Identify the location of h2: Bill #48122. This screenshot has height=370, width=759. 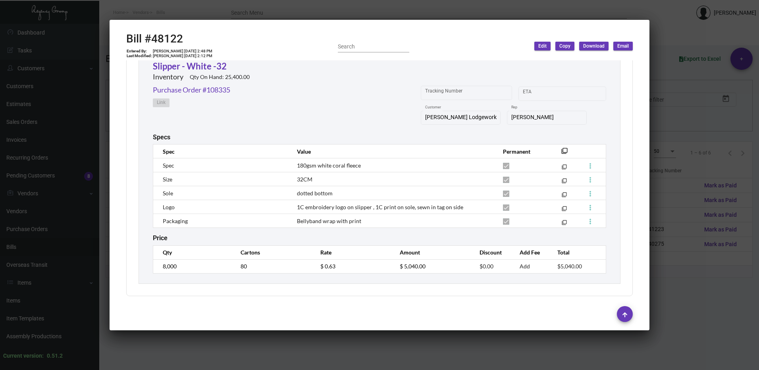
(154, 39).